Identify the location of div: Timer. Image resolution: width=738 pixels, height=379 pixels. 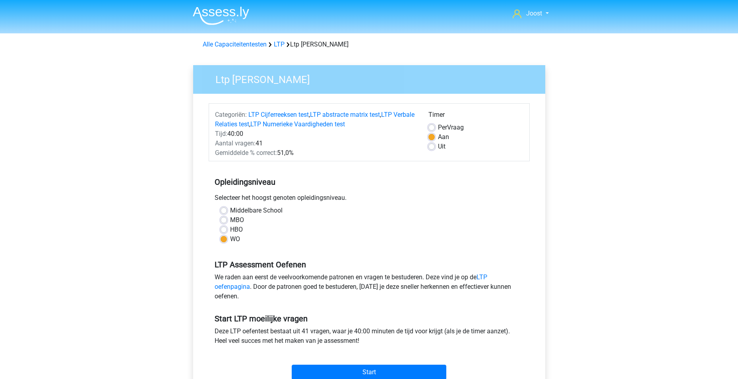
(476, 116).